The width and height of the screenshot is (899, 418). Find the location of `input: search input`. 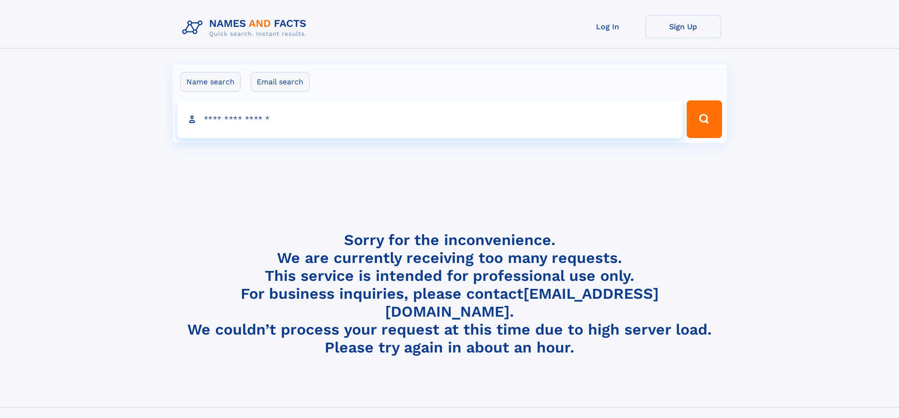

input: search input is located at coordinates (430, 119).